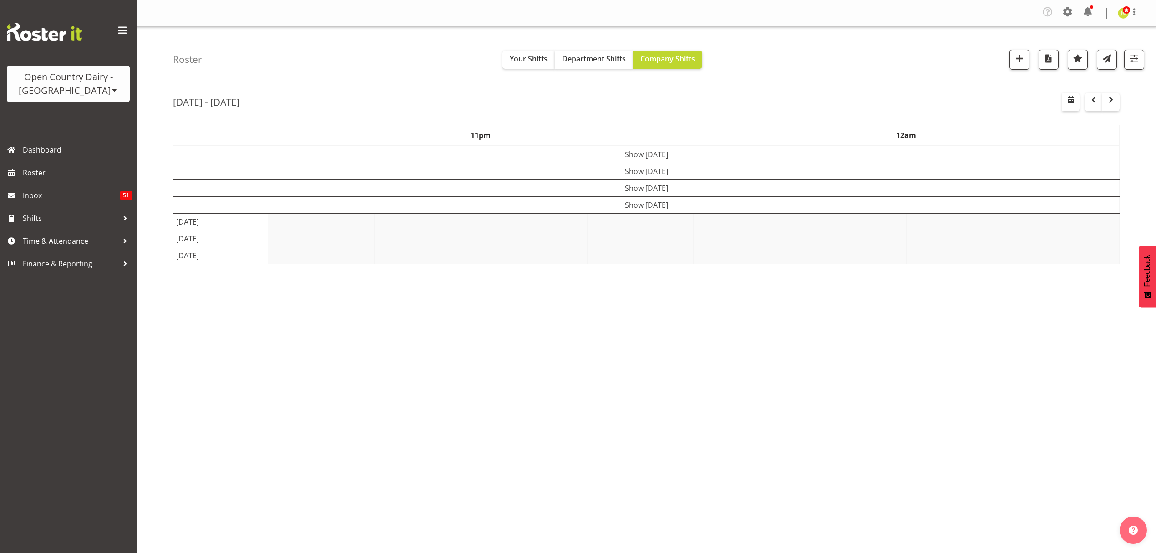  I want to click on th: 12am, so click(907, 136).